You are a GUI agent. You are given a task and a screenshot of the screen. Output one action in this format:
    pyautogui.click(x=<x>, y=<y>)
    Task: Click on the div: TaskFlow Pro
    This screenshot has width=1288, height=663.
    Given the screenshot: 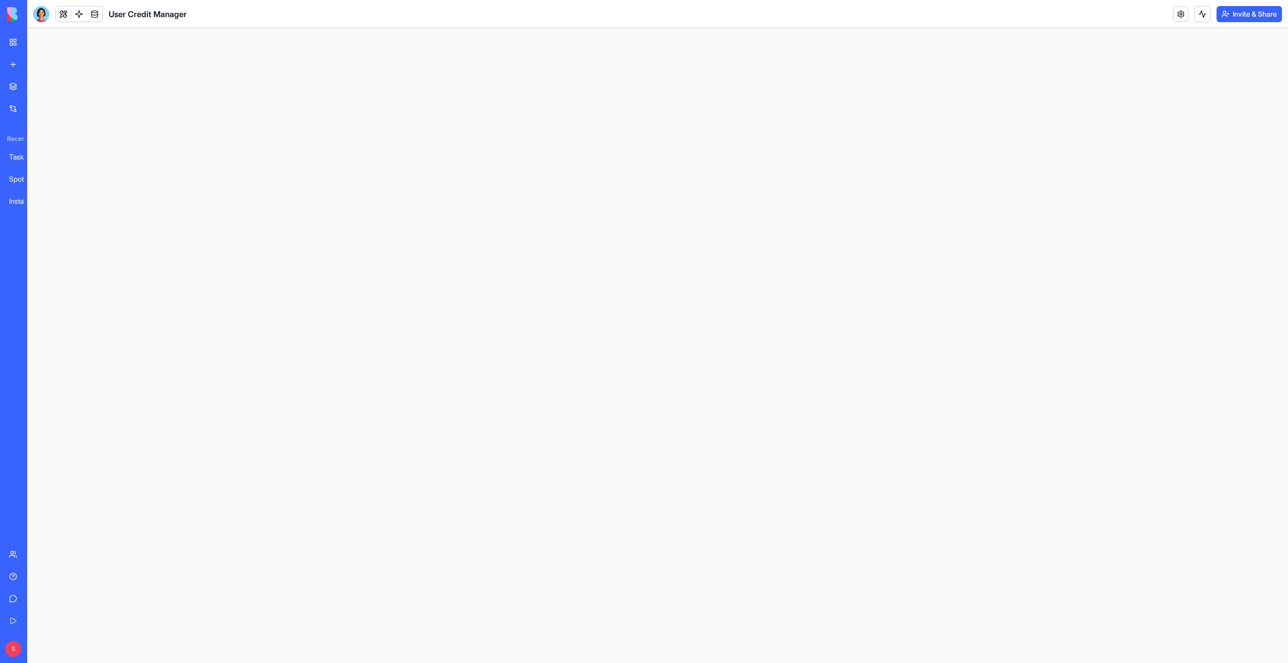 What is the action you would take?
    pyautogui.click(x=23, y=157)
    